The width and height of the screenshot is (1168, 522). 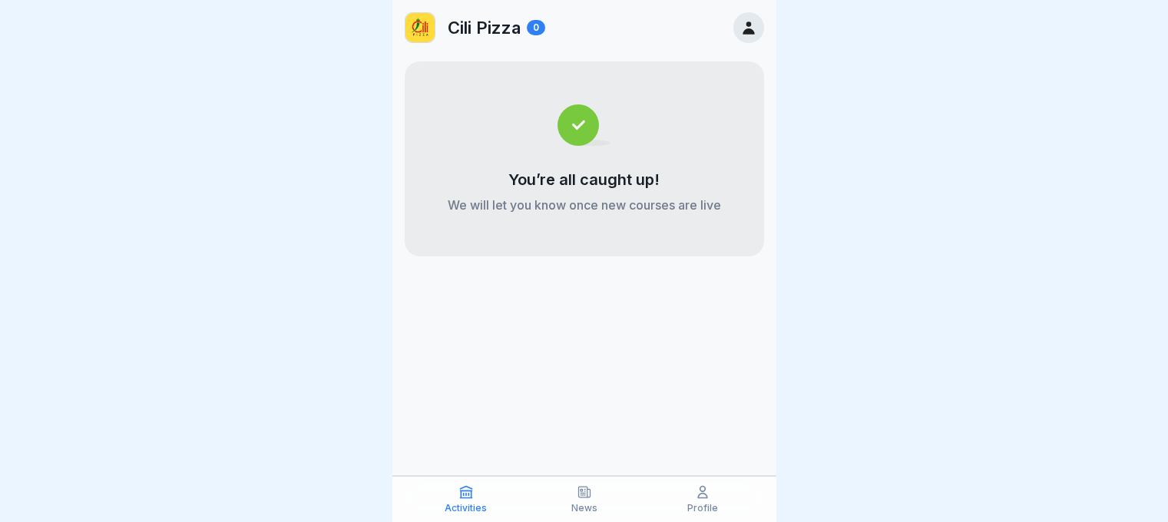 I want to click on img: cili_pizza.png, so click(x=420, y=28).